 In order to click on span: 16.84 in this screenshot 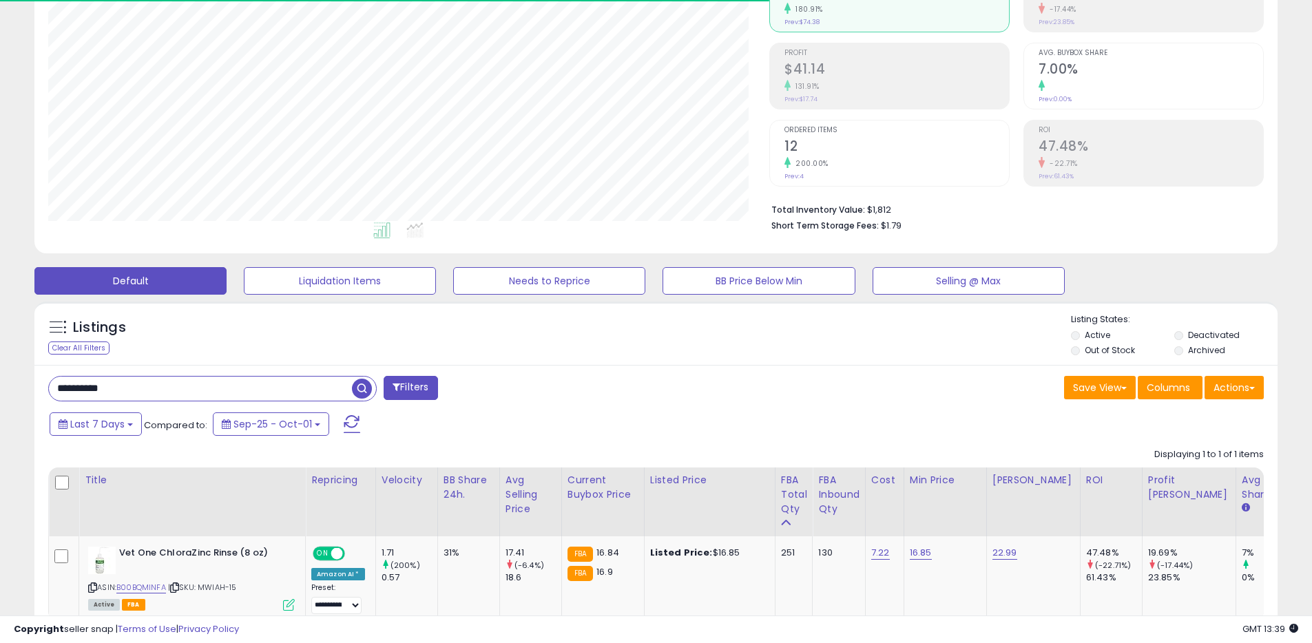, I will do `click(607, 552)`.